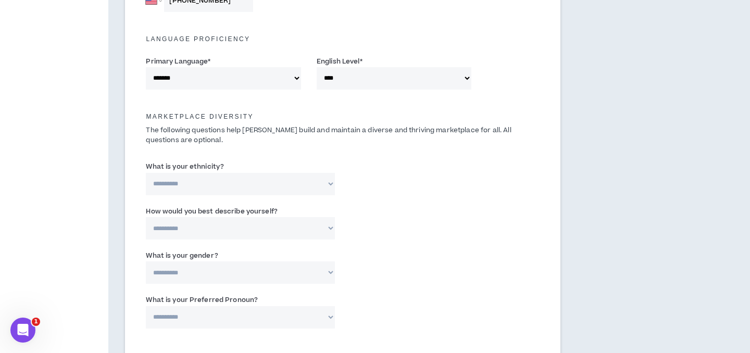  I want to click on label: How would you best describe yourself?, so click(211, 211).